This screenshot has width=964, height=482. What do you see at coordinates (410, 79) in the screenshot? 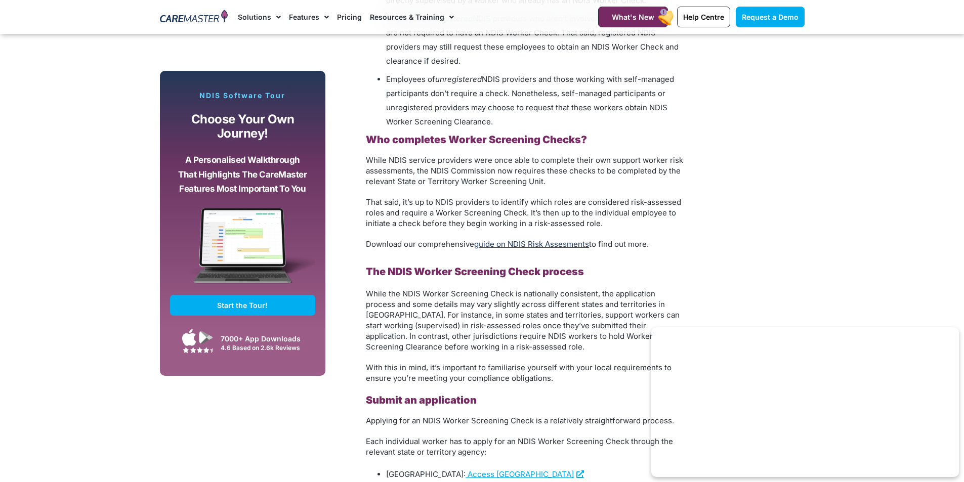
I see `span: Employees of` at bounding box center [410, 79].